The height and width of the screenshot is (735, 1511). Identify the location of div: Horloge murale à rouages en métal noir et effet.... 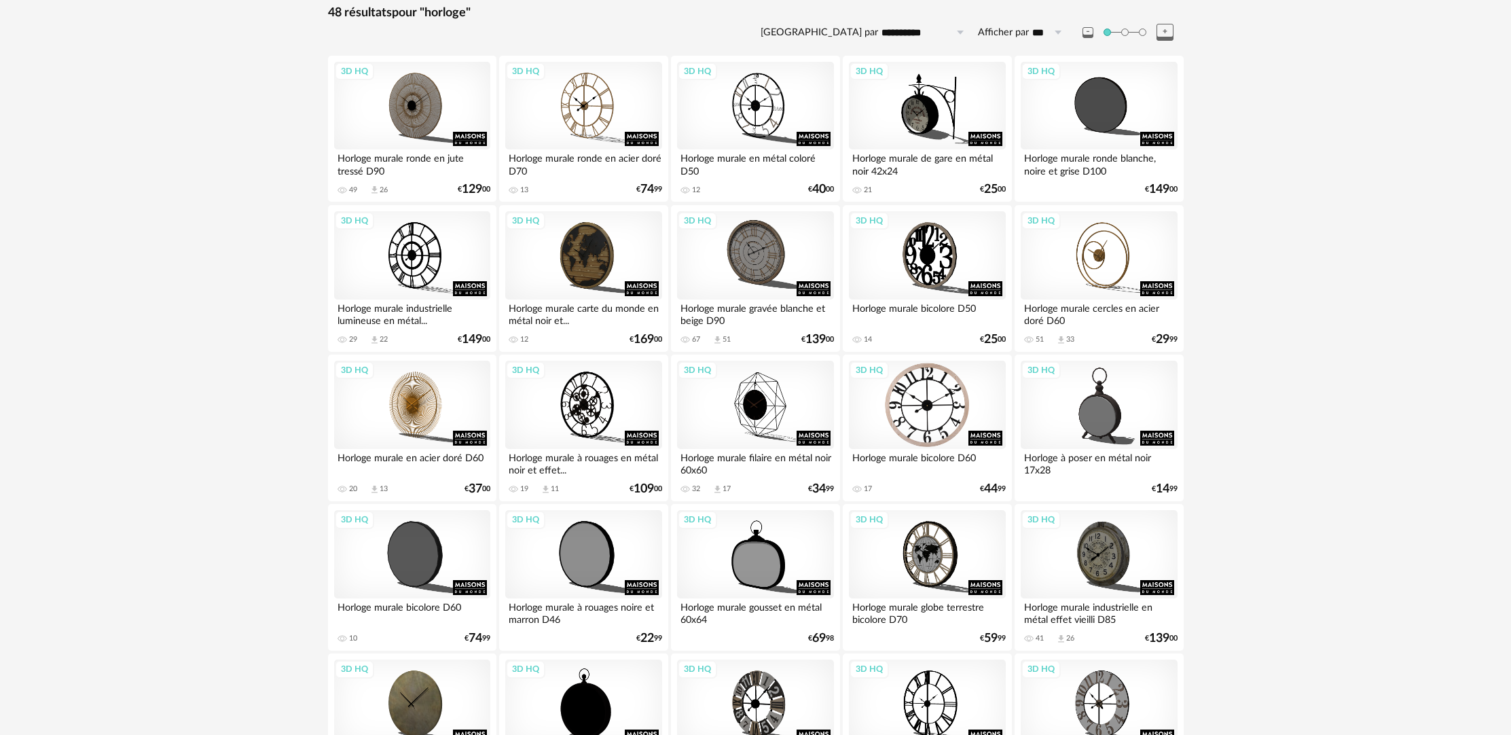
(583, 463).